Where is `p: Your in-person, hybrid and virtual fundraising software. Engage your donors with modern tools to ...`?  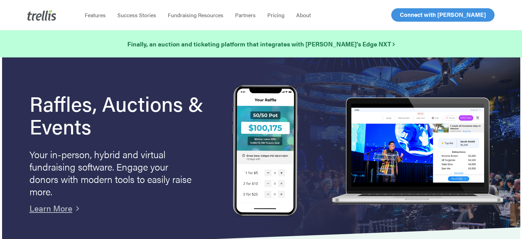
p: Your in-person, hybrid and virtual fundraising software. Engage your donors with modern tools to ... is located at coordinates (112, 172).